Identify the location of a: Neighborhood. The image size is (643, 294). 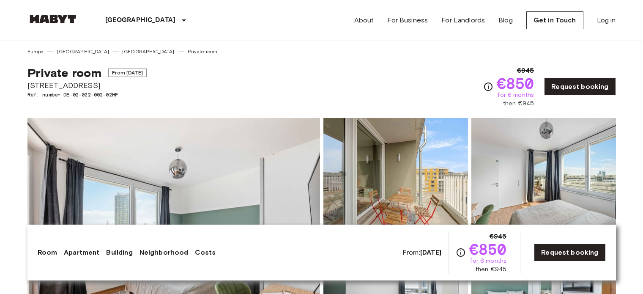
(164, 252).